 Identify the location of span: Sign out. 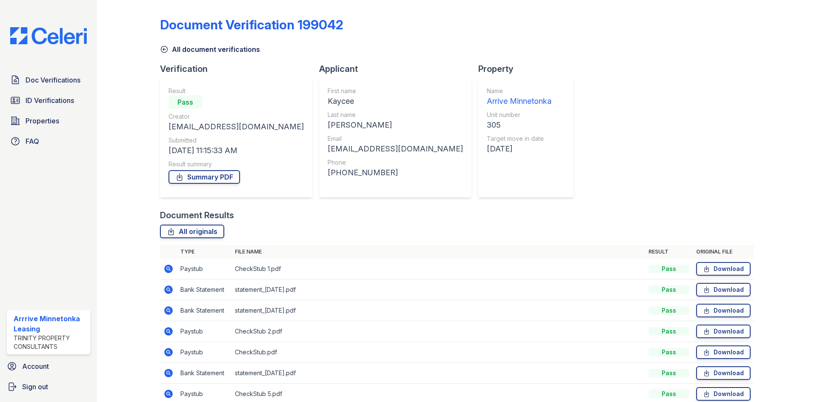
(35, 387).